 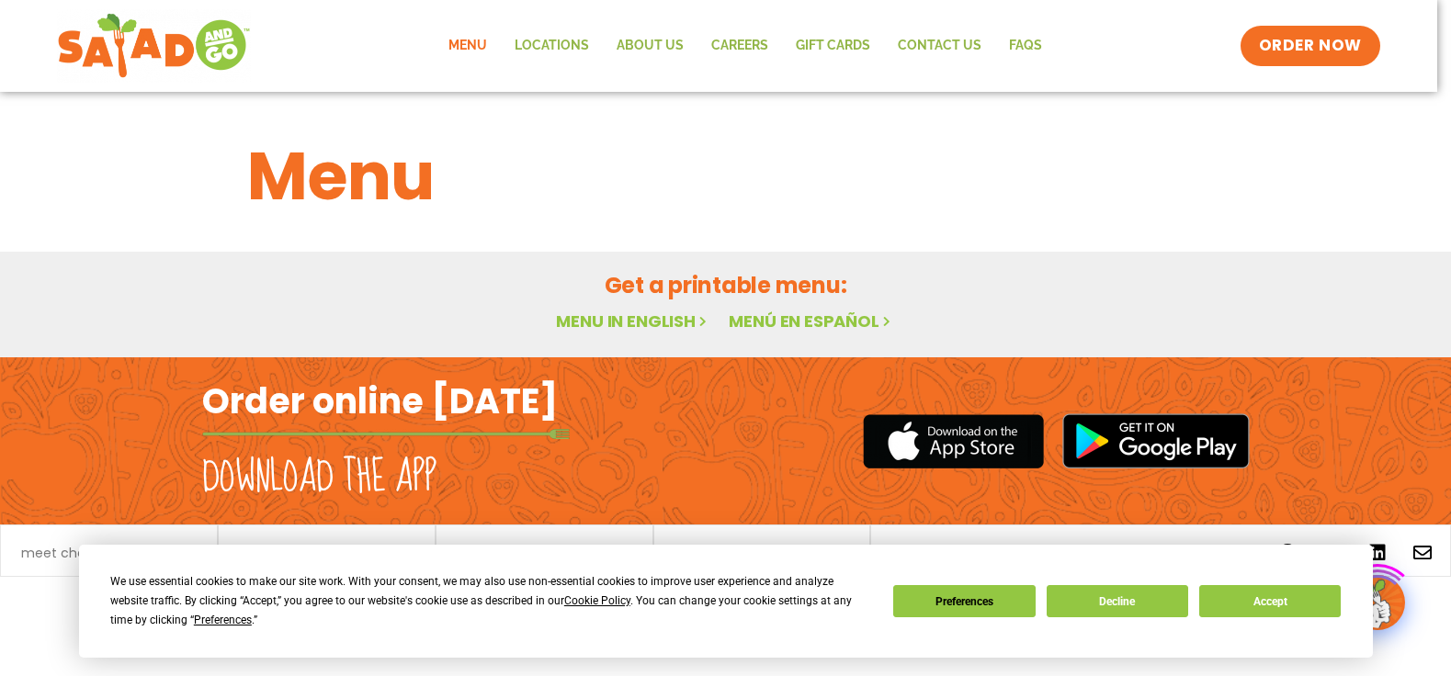 What do you see at coordinates (386, 434) in the screenshot?
I see `img: fork` at bounding box center [386, 434].